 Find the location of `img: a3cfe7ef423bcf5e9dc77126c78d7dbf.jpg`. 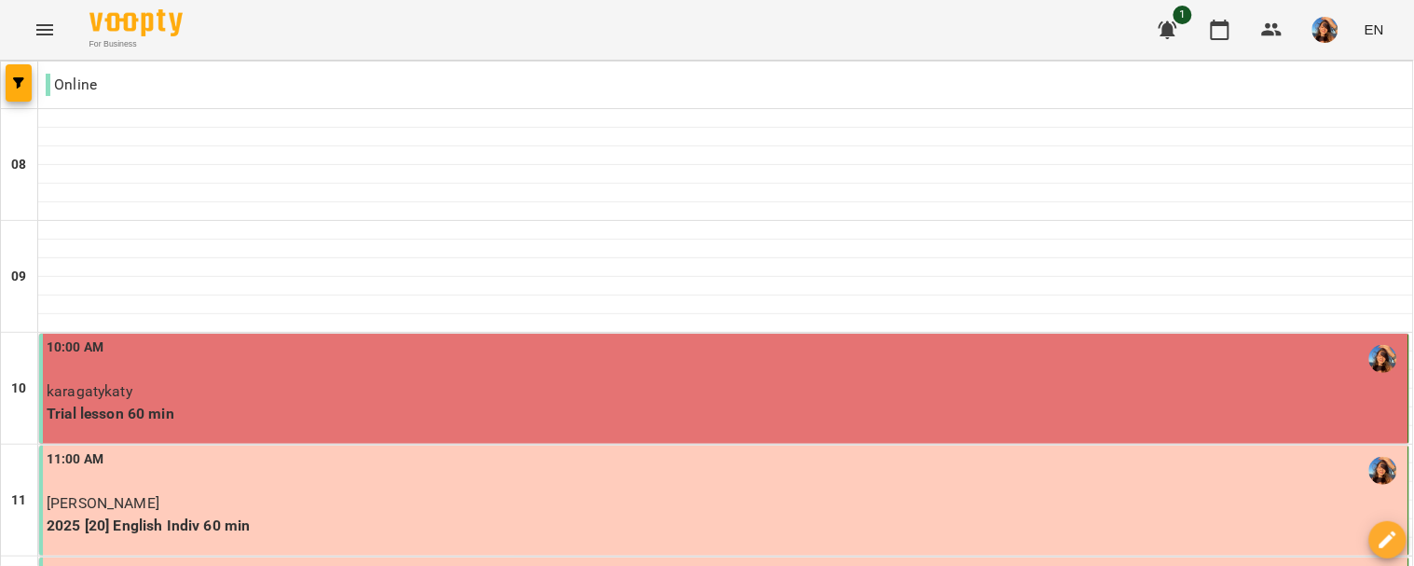

img: a3cfe7ef423bcf5e9dc77126c78d7dbf.jpg is located at coordinates (1326, 30).